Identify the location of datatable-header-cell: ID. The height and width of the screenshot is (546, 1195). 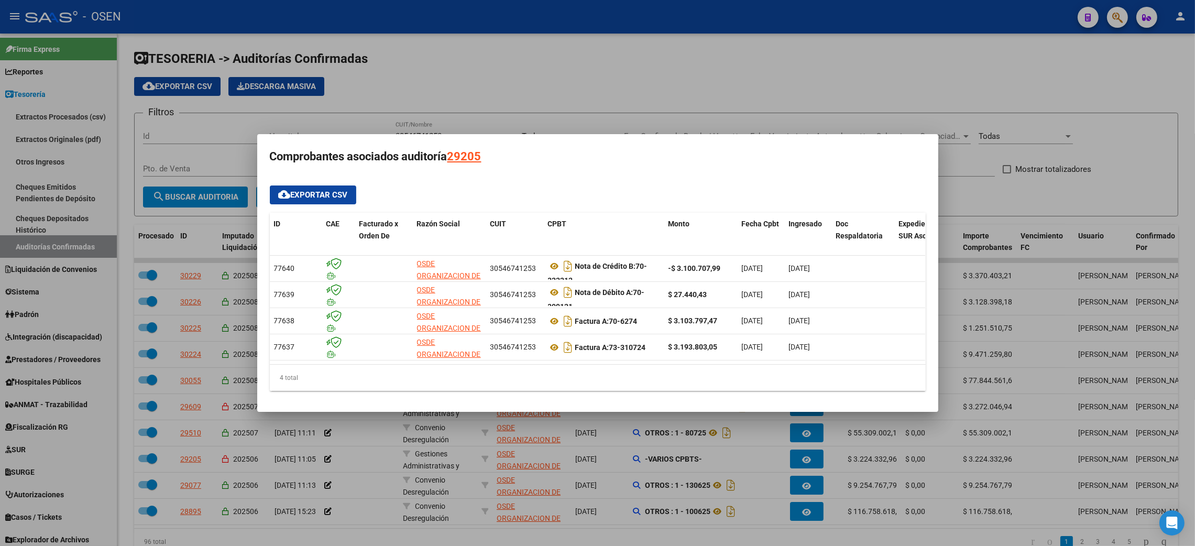
(296, 236).